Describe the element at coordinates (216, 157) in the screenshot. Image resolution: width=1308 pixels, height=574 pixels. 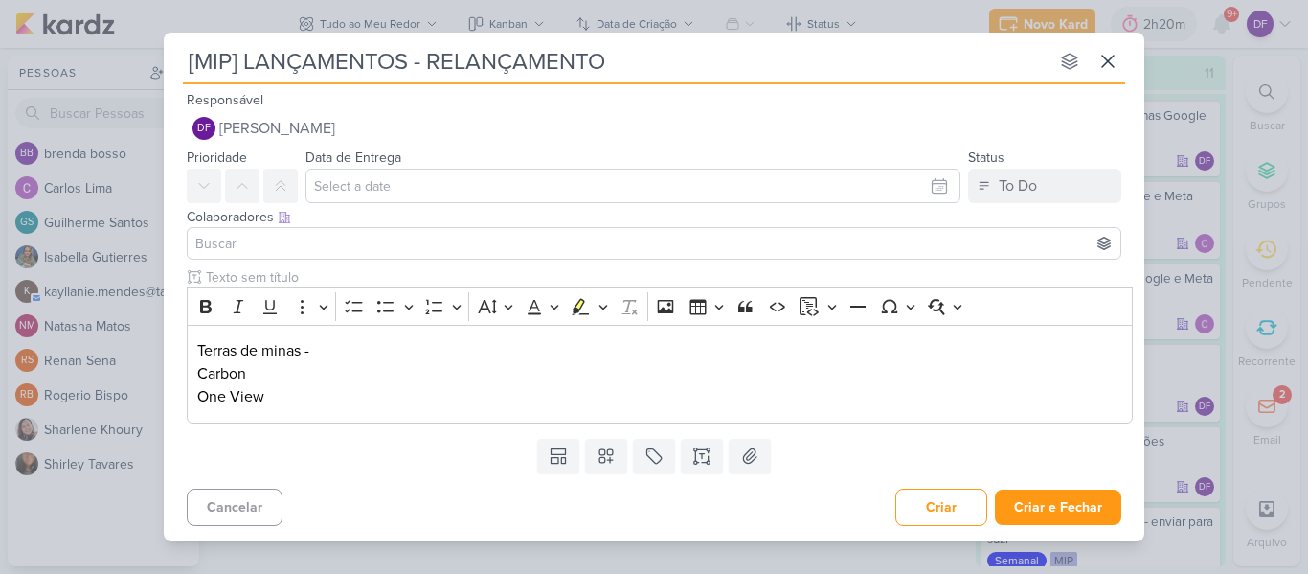
I see `label: Prioridade` at that location.